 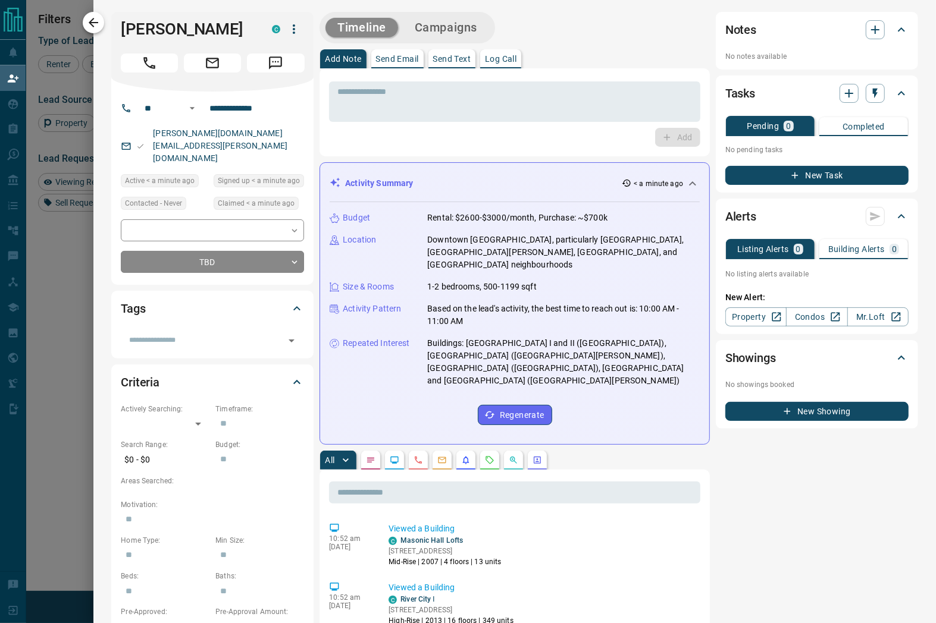 What do you see at coordinates (418, 600) in the screenshot?
I see `a: River City Ⅰ` at bounding box center [418, 600].